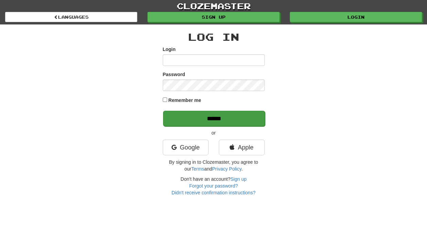  What do you see at coordinates (174, 74) in the screenshot?
I see `label: Password` at bounding box center [174, 74].